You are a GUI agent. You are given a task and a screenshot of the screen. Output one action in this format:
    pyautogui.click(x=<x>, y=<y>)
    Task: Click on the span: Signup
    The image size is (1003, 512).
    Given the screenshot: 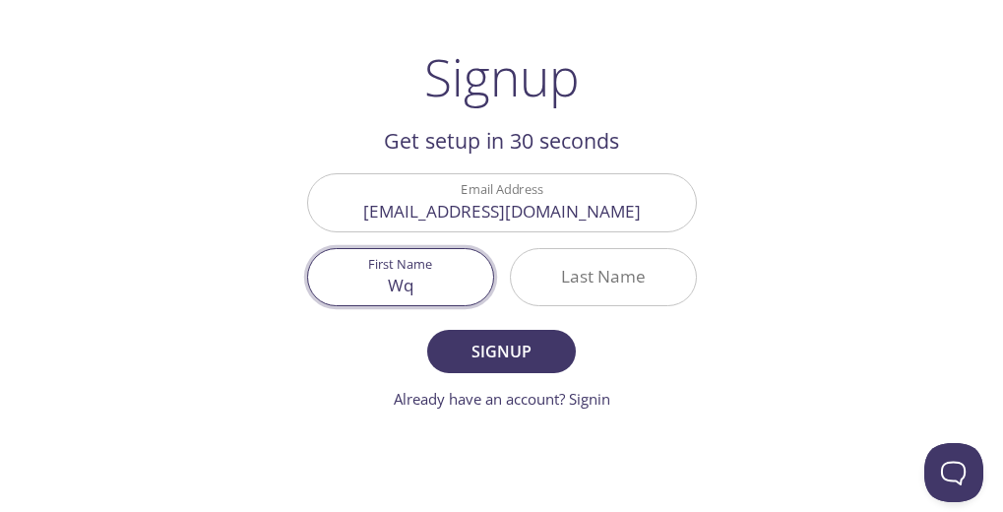 What is the action you would take?
    pyautogui.click(x=501, y=352)
    